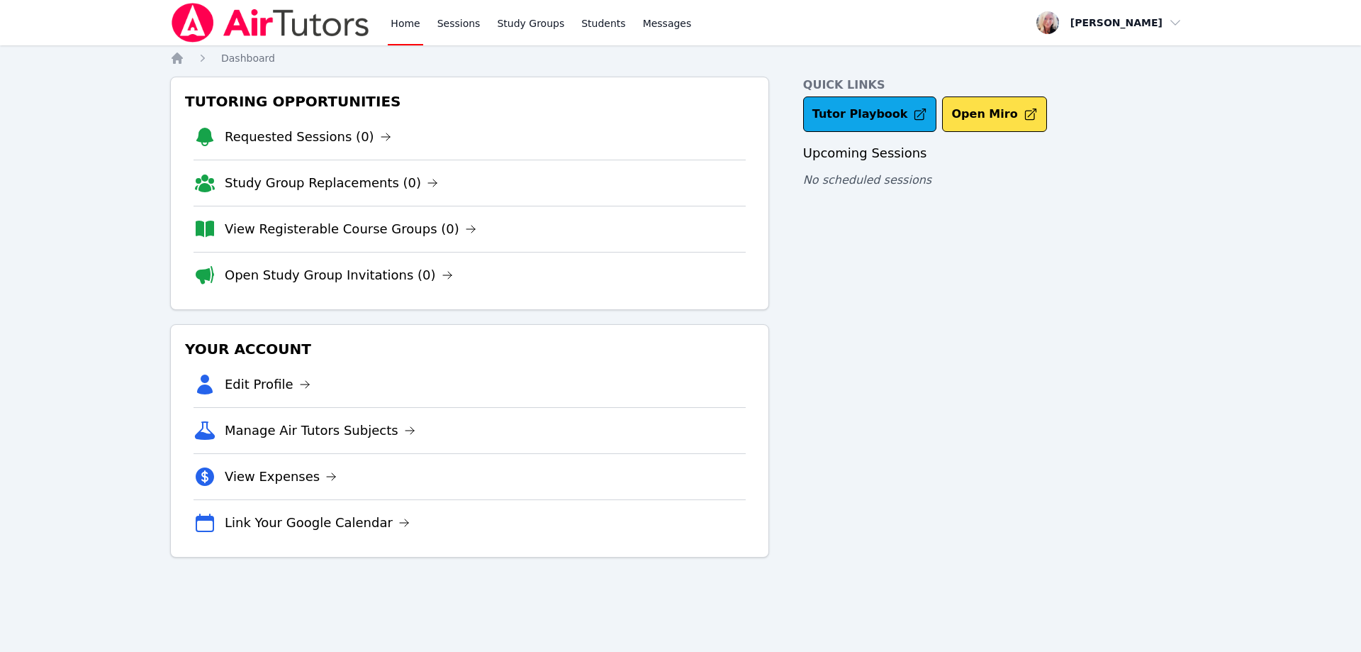 The image size is (1361, 652). Describe the element at coordinates (469, 101) in the screenshot. I see `h3: Tutoring Opportunities` at that location.